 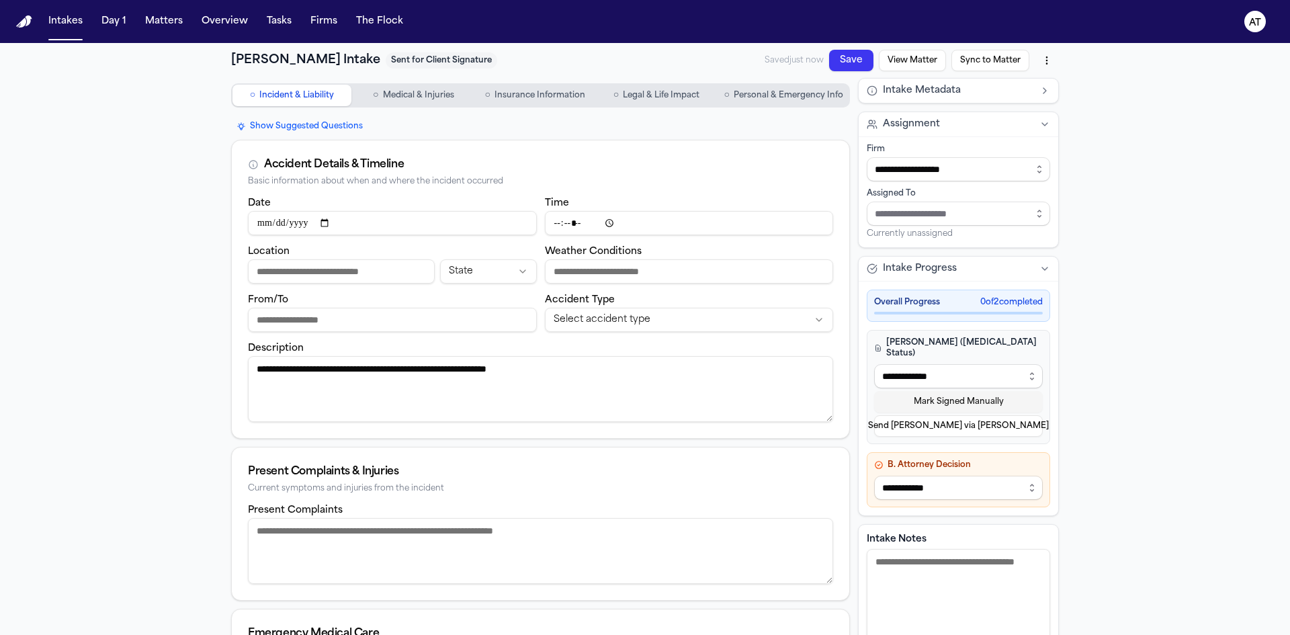 What do you see at coordinates (296, 95) in the screenshot?
I see `span: Incident & Liability` at bounding box center [296, 95].